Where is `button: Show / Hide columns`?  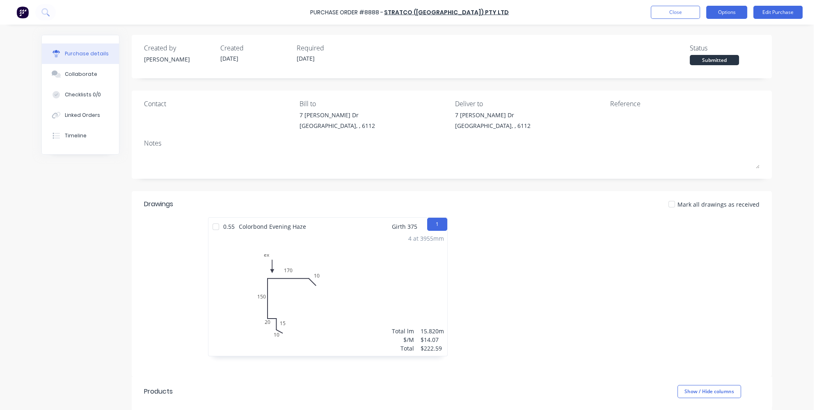
button: Show / Hide columns is located at coordinates (709, 392).